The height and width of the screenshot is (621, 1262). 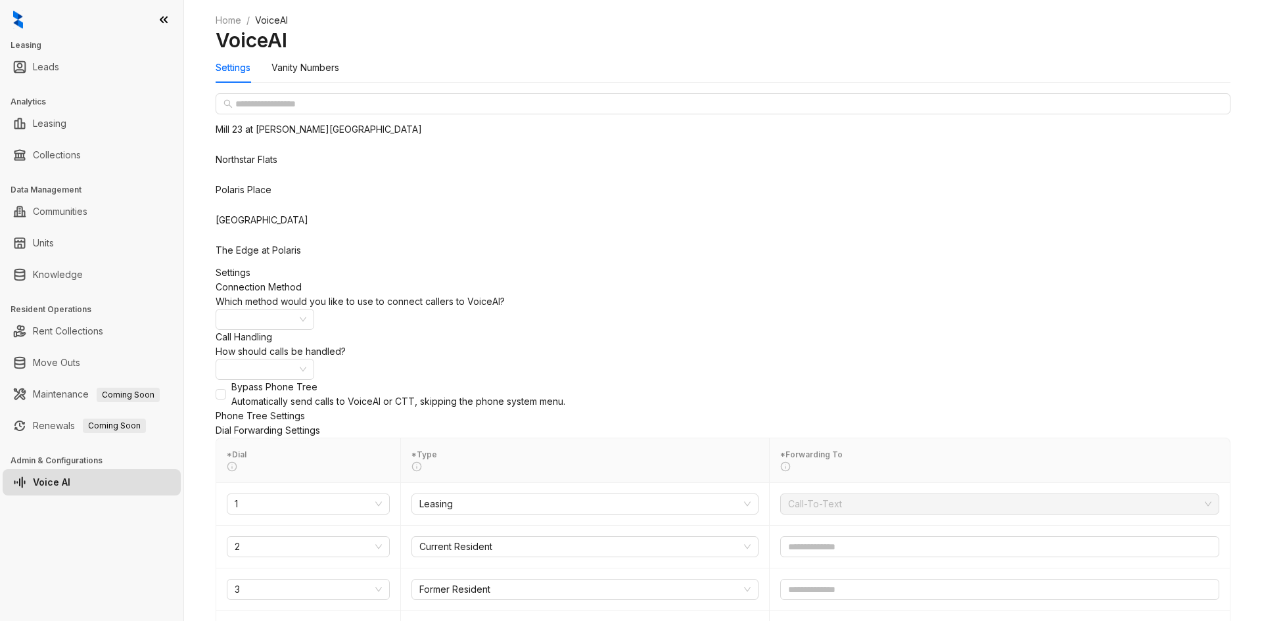 What do you see at coordinates (91, 155) in the screenshot?
I see `li: Collections` at bounding box center [91, 155].